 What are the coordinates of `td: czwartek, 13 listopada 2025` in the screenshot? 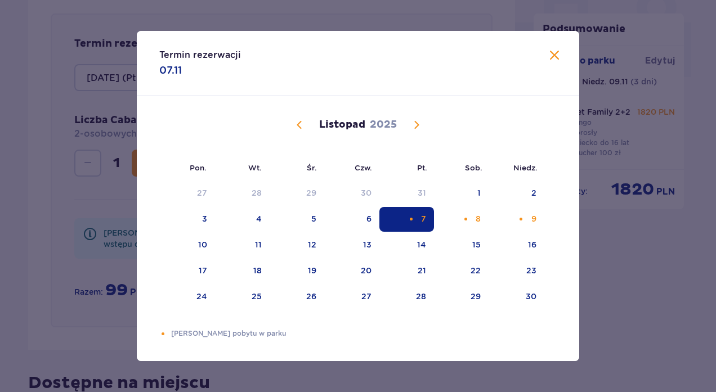 It's located at (352, 245).